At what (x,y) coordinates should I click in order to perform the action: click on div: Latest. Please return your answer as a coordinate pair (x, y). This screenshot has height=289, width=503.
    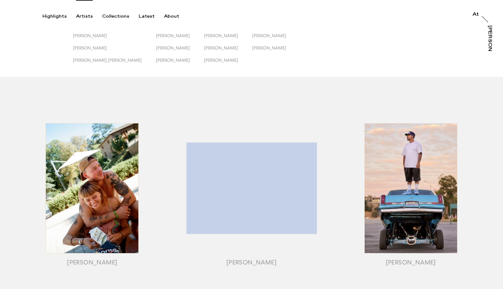
    Looking at the image, I should click on (147, 16).